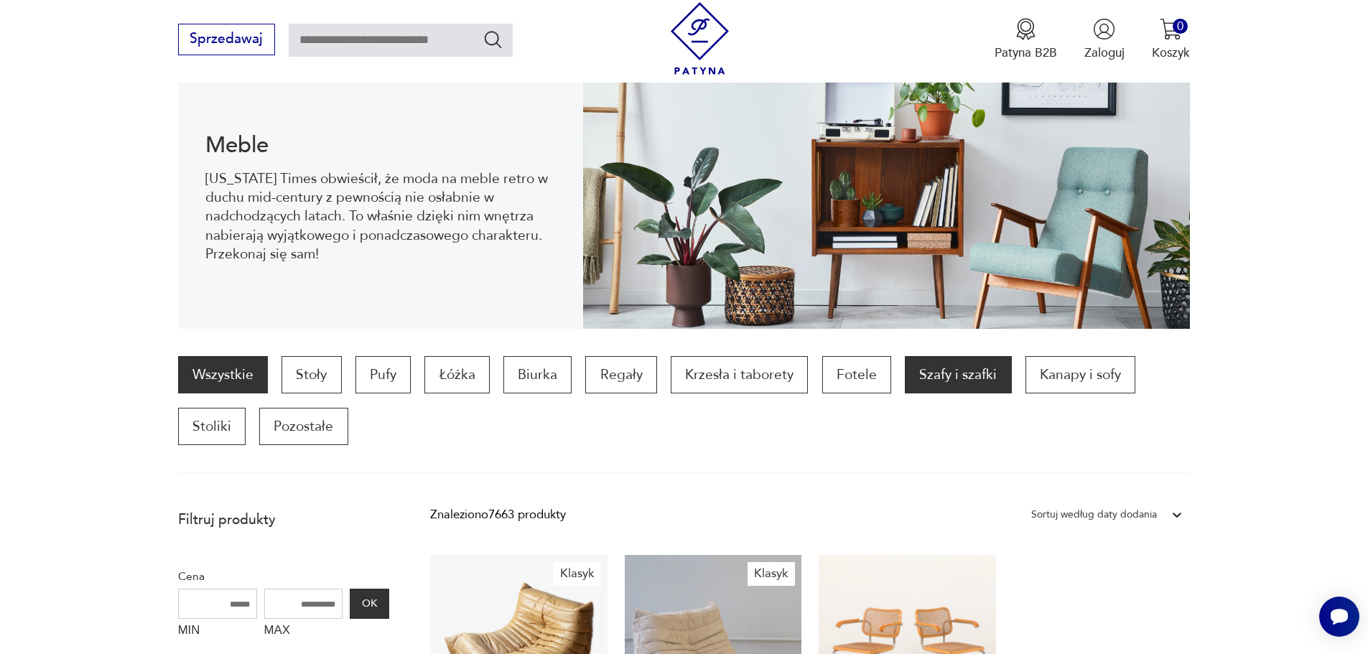  Describe the element at coordinates (887, 200) in the screenshot. I see `img: Meble` at that location.